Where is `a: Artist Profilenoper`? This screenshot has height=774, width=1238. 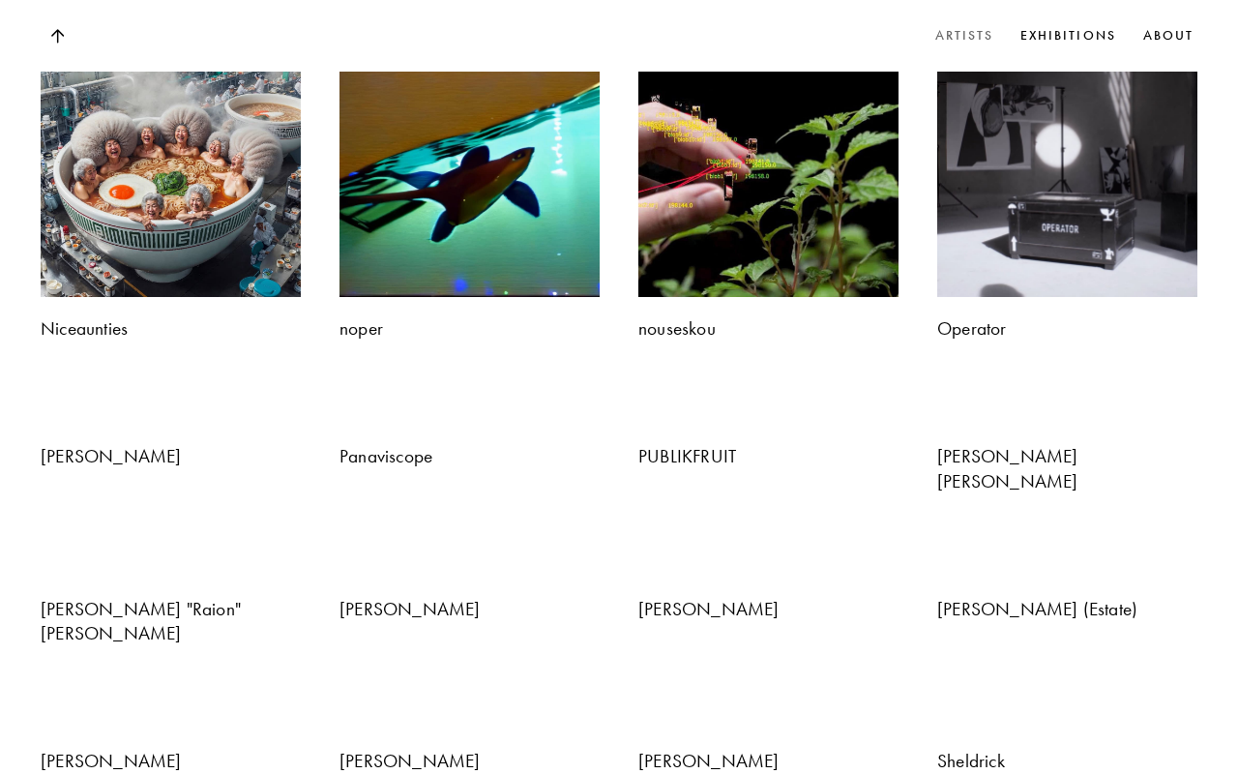 a: Artist Profilenoper is located at coordinates (469, 189).